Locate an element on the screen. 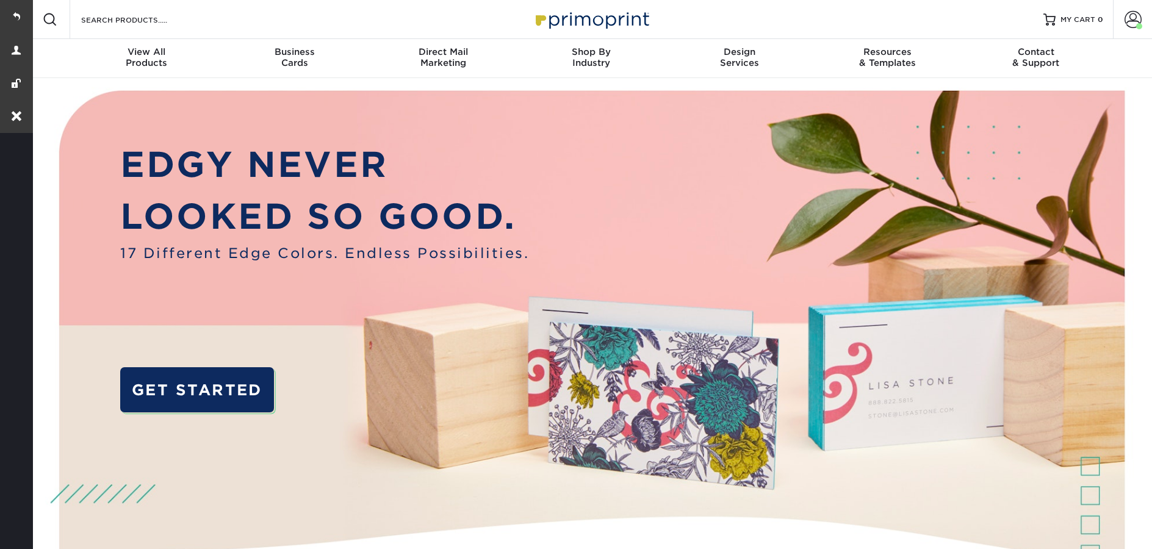 The height and width of the screenshot is (549, 1152). a: Direct MailMarketing is located at coordinates (443, 59).